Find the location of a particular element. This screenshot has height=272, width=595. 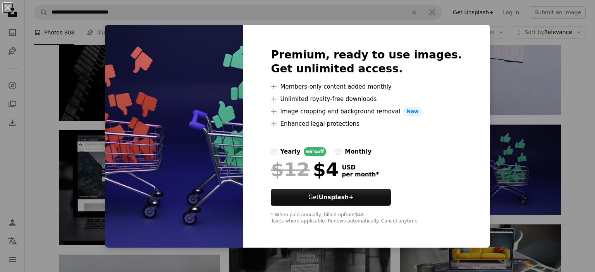

span: per month * is located at coordinates (360, 175).